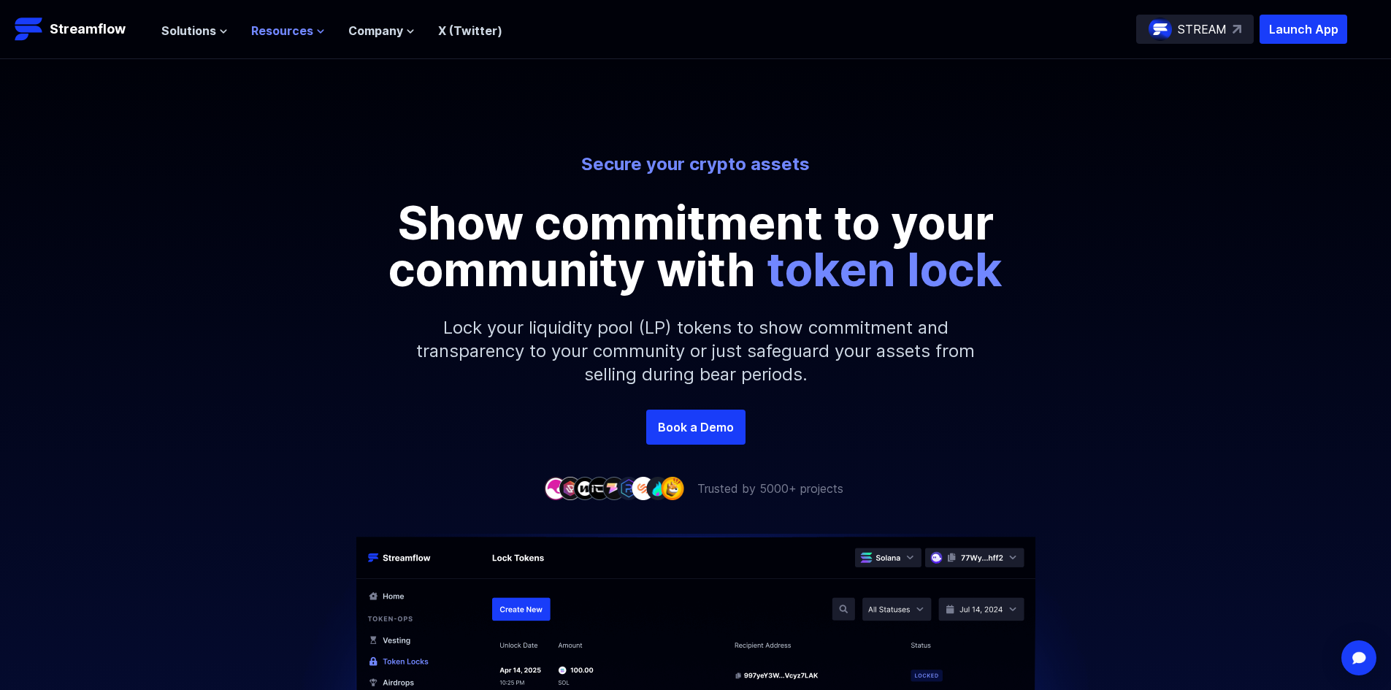 The image size is (1391, 690). I want to click on p: Lock your liquidity pool (LP) tokens to show commitment and transparency to your community or jus..., so click(696, 351).